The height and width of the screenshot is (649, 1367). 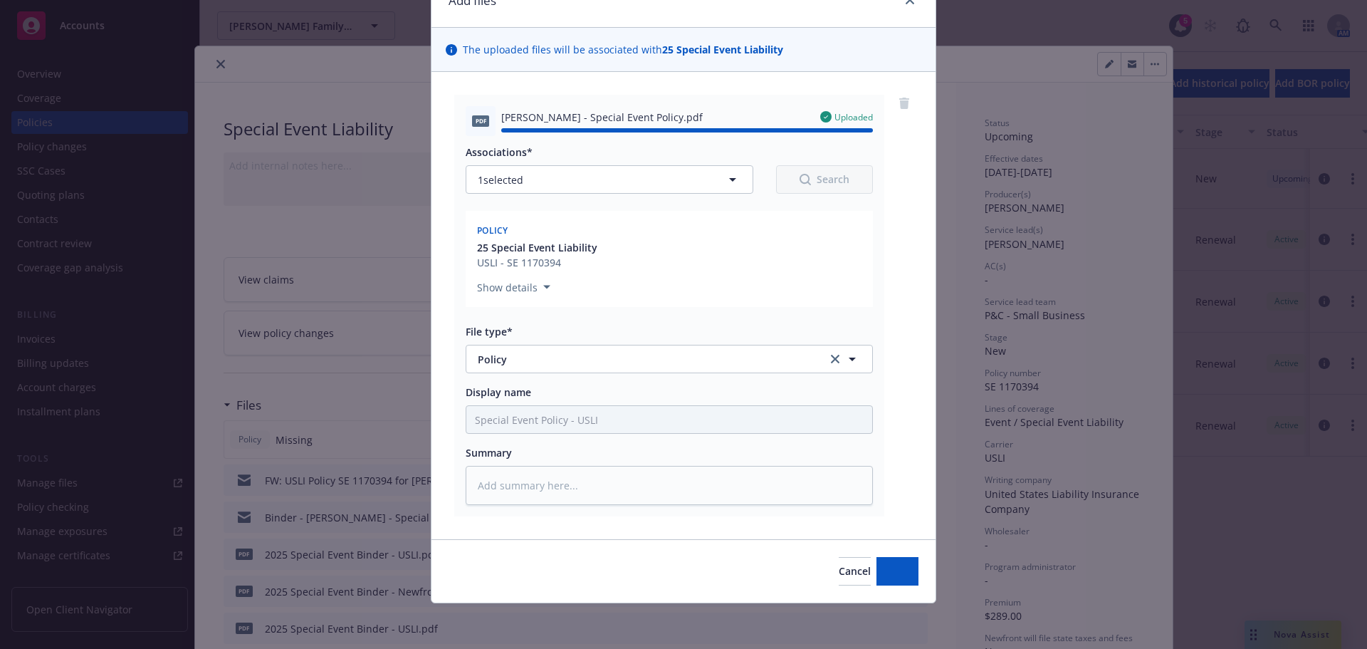 I want to click on input: Add display name here..., so click(x=669, y=419).